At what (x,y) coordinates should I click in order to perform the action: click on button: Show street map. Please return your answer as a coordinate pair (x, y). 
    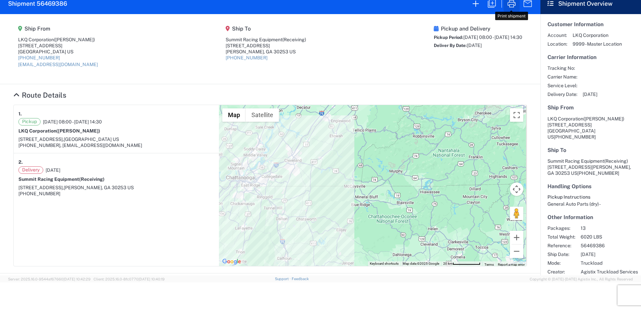
    Looking at the image, I should click on (234, 115).